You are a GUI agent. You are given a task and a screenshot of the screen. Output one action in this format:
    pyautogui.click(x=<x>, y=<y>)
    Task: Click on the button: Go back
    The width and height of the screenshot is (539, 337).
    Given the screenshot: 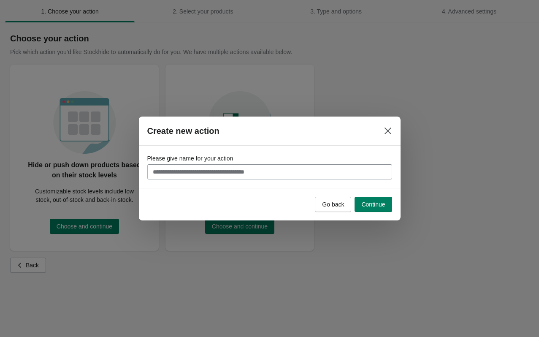 What is the action you would take?
    pyautogui.click(x=333, y=204)
    